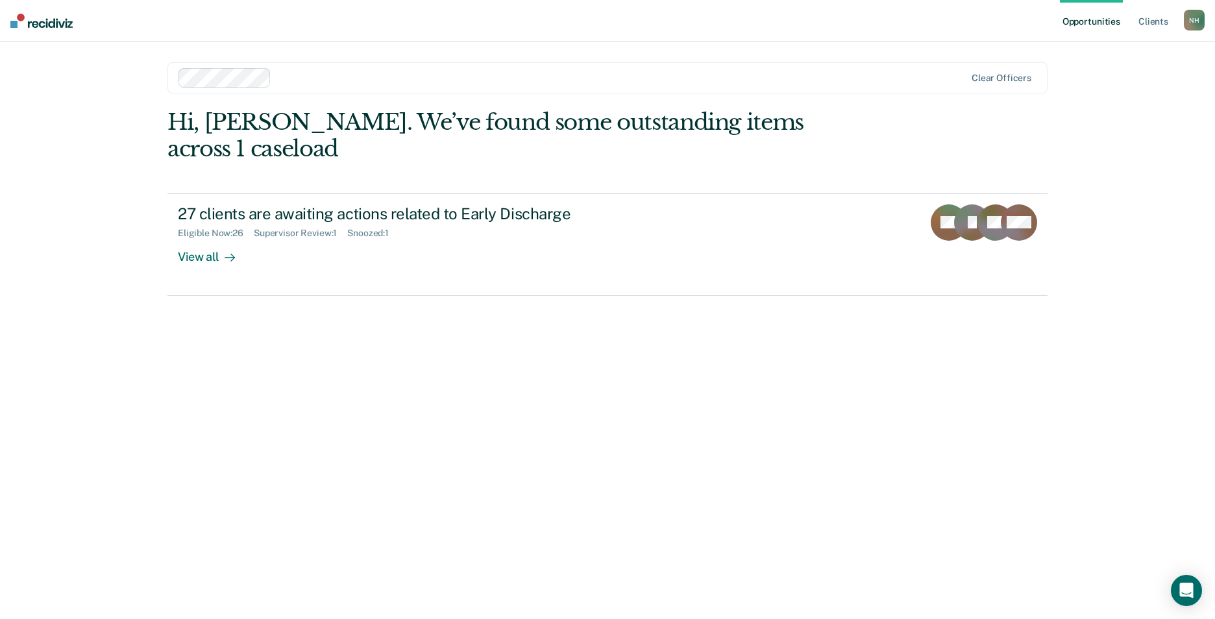 The width and height of the screenshot is (1215, 619). Describe the element at coordinates (301, 233) in the screenshot. I see `div: Supervisor Review : 1` at that location.